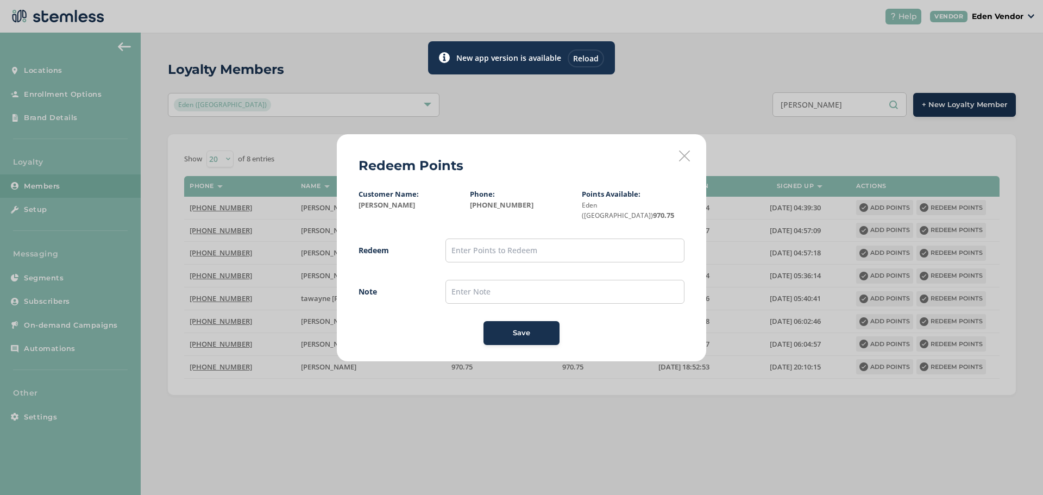  Describe the element at coordinates (444, 58) in the screenshot. I see `img: icon-toast-info-b13014a2.svg` at that location.